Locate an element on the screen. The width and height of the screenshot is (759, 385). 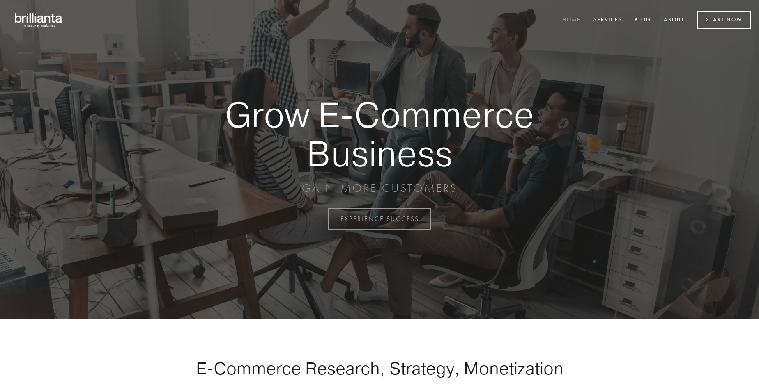
img: brillianta - research, strategy, marketing is located at coordinates (39, 20).